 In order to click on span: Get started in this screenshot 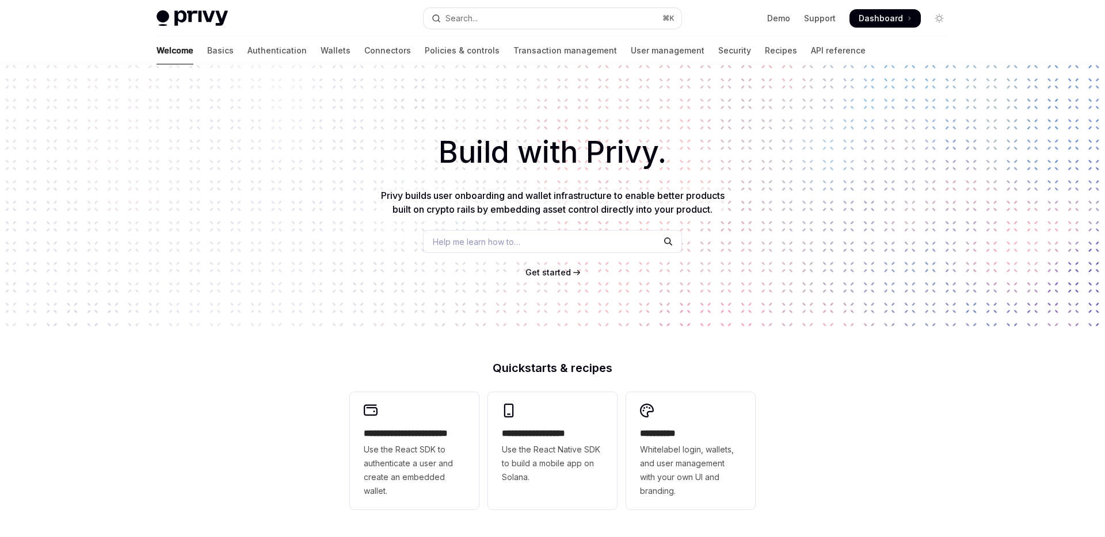, I will do `click(548, 272)`.